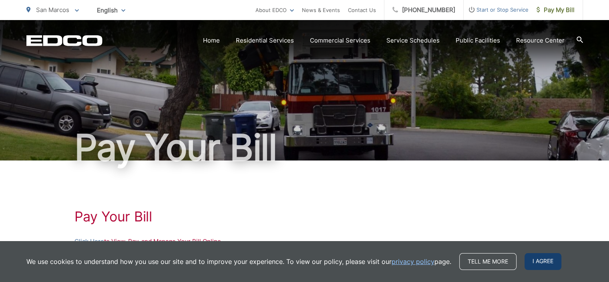 The width and height of the screenshot is (609, 282). I want to click on a: News & Events, so click(321, 10).